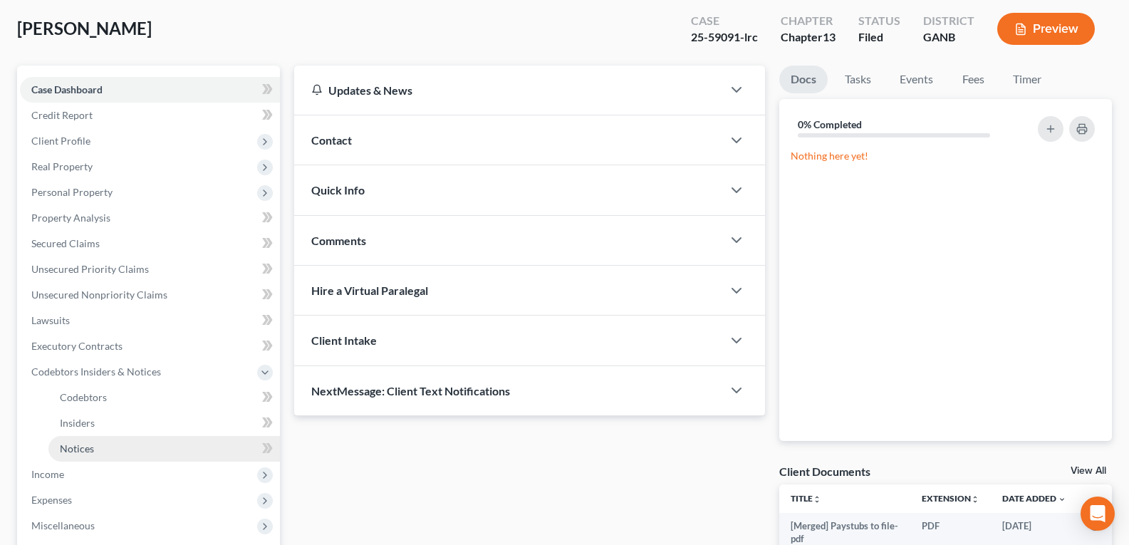  What do you see at coordinates (803, 79) in the screenshot?
I see `a: Docs` at bounding box center [803, 79].